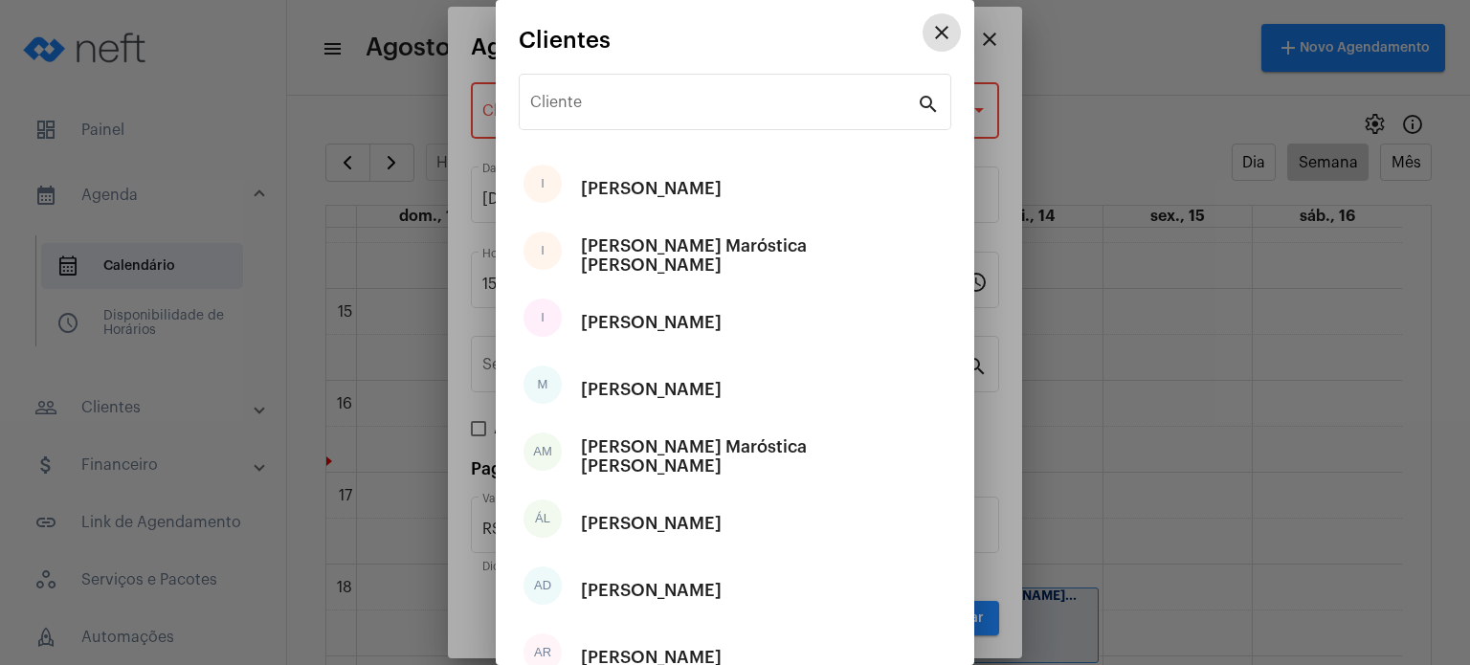 The height and width of the screenshot is (665, 1470). Describe the element at coordinates (543, 385) in the screenshot. I see `div: M` at that location.